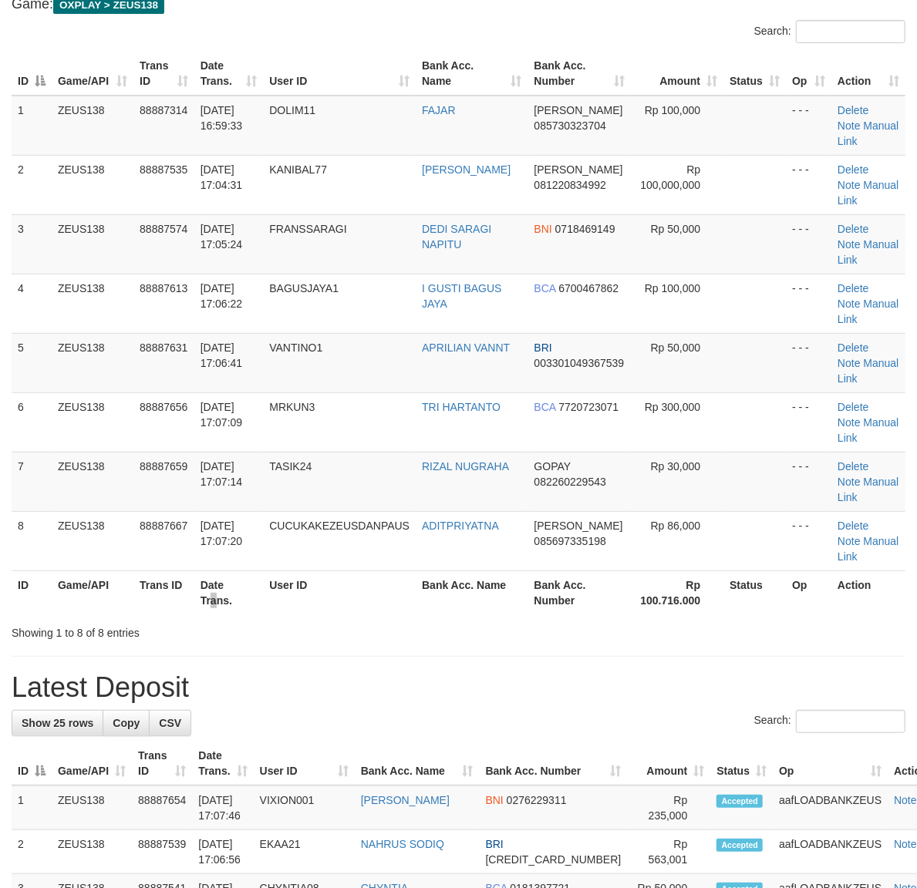 This screenshot has height=888, width=917. Describe the element at coordinates (829, 808) in the screenshot. I see `td: aafLOADBANKZEUS` at that location.